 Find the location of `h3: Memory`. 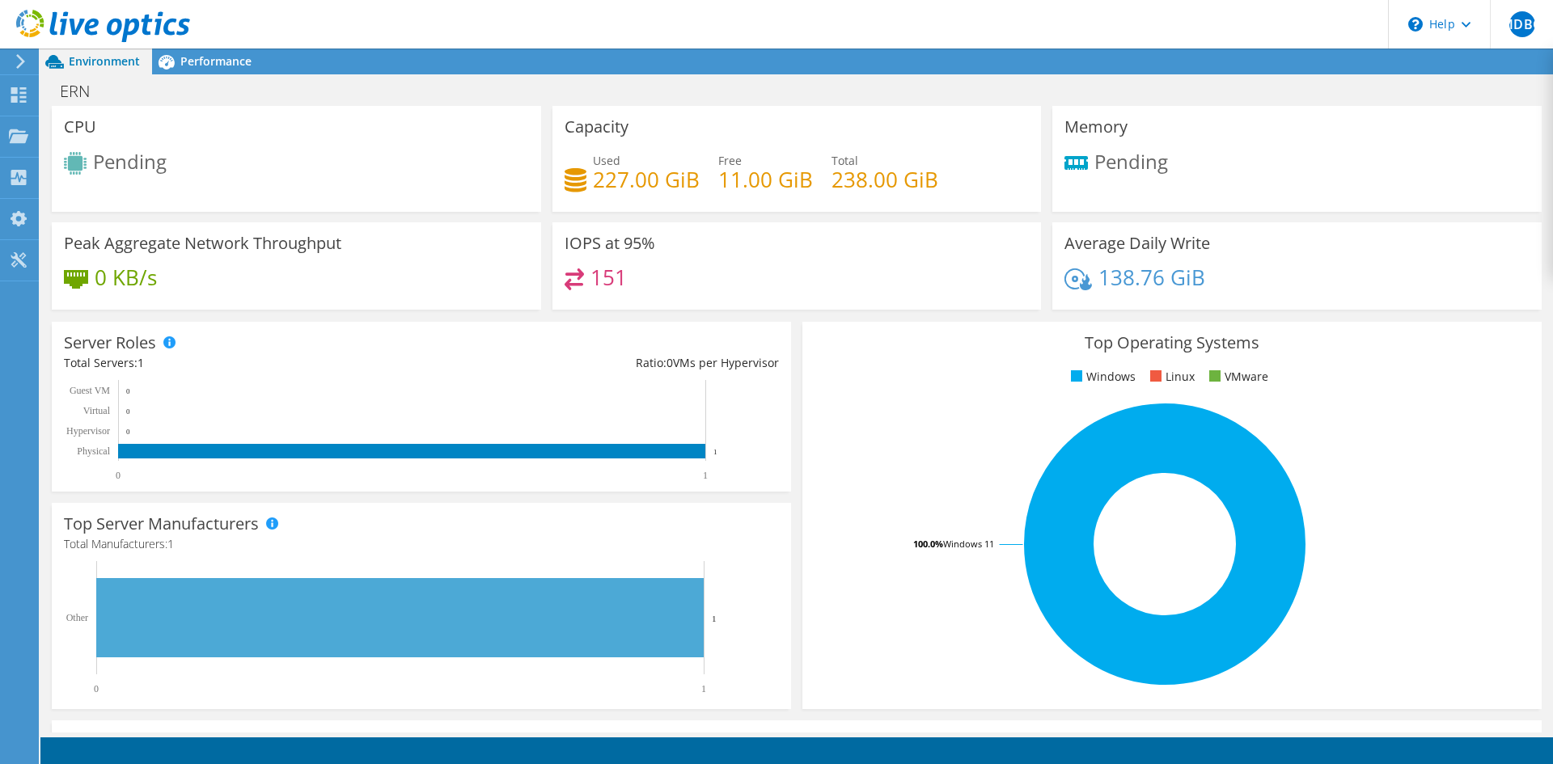

h3: Memory is located at coordinates (1096, 127).